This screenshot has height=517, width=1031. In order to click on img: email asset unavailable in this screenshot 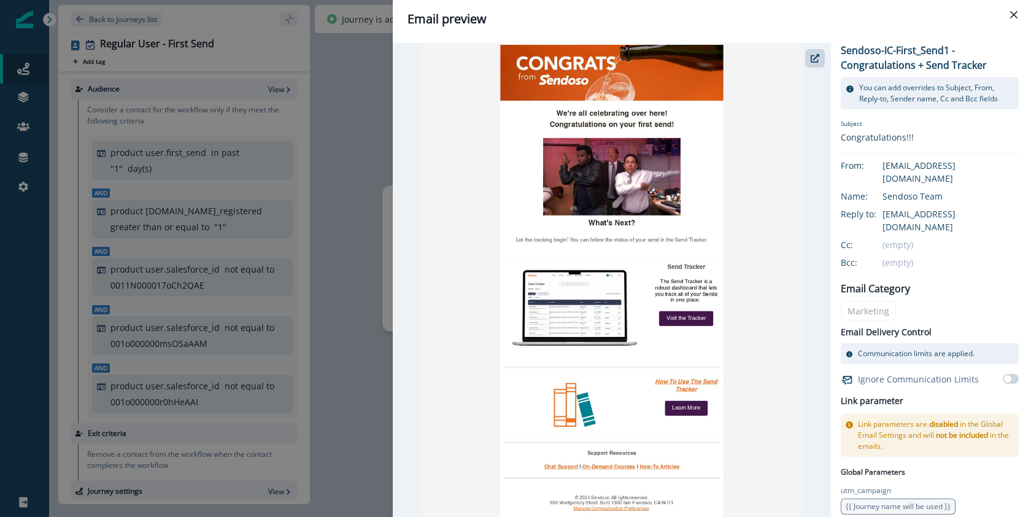, I will do `click(612, 280)`.